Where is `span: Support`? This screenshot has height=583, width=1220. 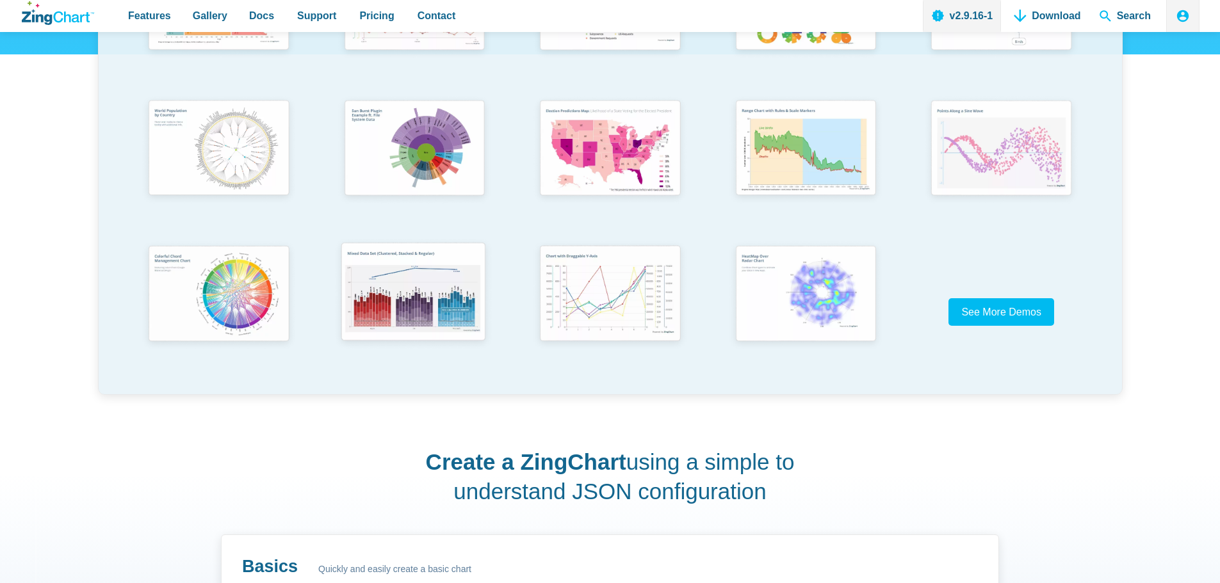
span: Support is located at coordinates (316, 15).